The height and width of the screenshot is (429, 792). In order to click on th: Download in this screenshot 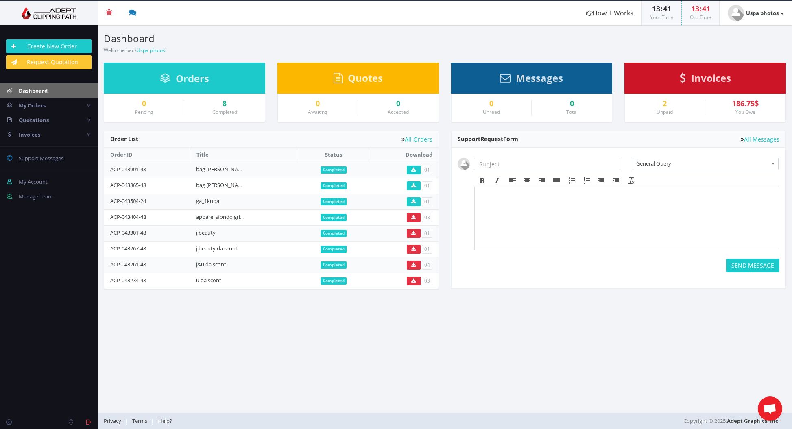, I will do `click(403, 155)`.